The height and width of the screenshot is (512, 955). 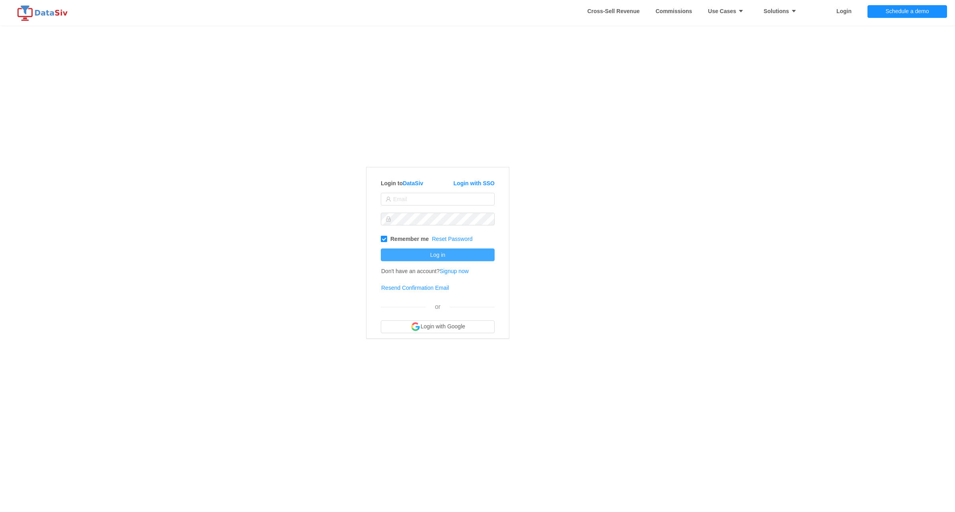 What do you see at coordinates (438, 255) in the screenshot?
I see `button: Log in` at bounding box center [438, 255].